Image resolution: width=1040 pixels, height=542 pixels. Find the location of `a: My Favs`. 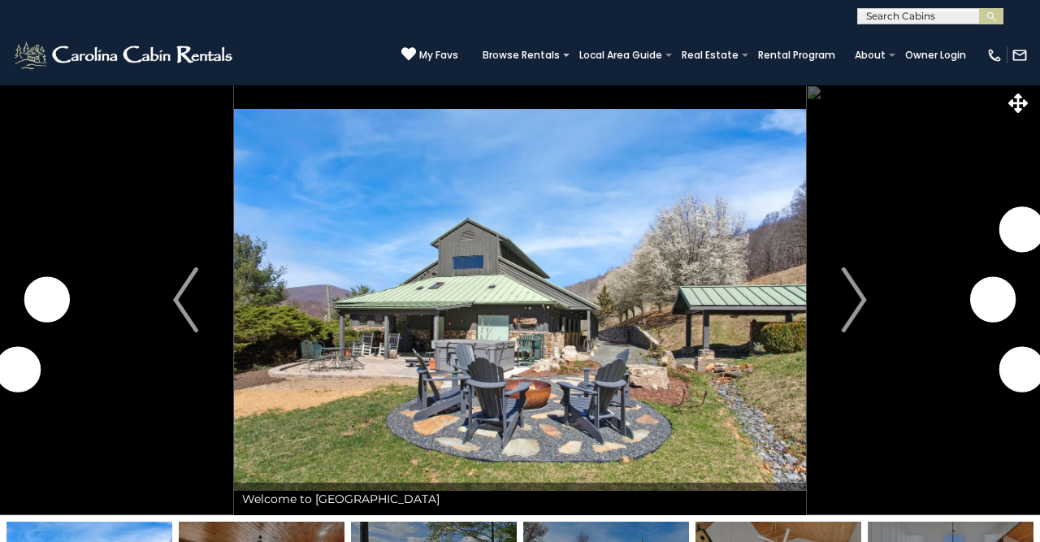

a: My Favs is located at coordinates (430, 54).